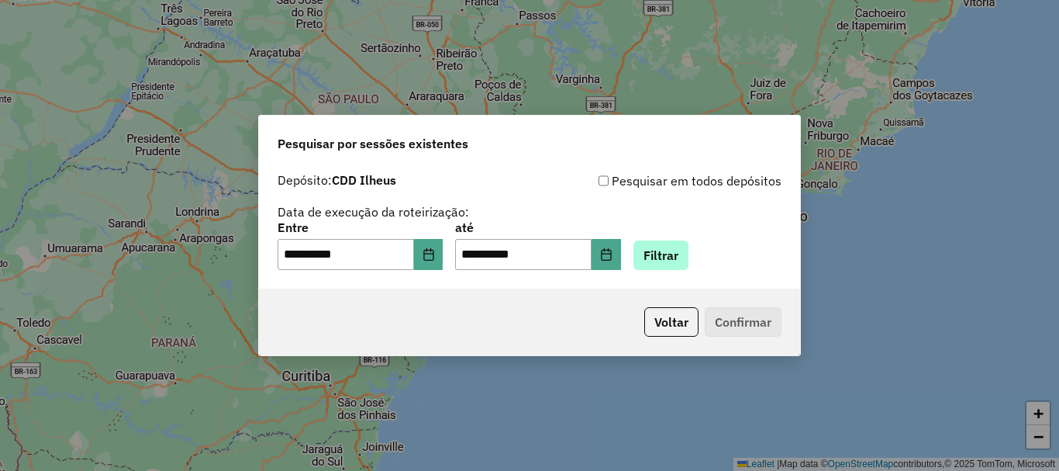 Image resolution: width=1059 pixels, height=471 pixels. Describe the element at coordinates (373, 143) in the screenshot. I see `span: Pesquisar por sessões existentes` at that location.